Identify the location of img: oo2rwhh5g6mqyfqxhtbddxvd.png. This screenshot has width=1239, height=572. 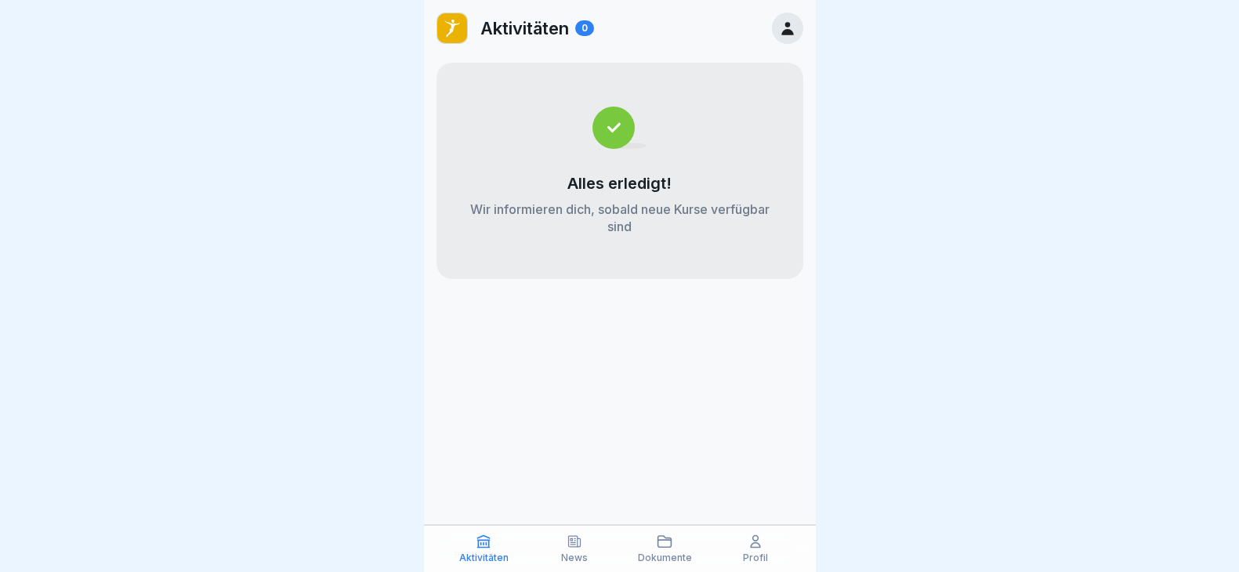
(452, 28).